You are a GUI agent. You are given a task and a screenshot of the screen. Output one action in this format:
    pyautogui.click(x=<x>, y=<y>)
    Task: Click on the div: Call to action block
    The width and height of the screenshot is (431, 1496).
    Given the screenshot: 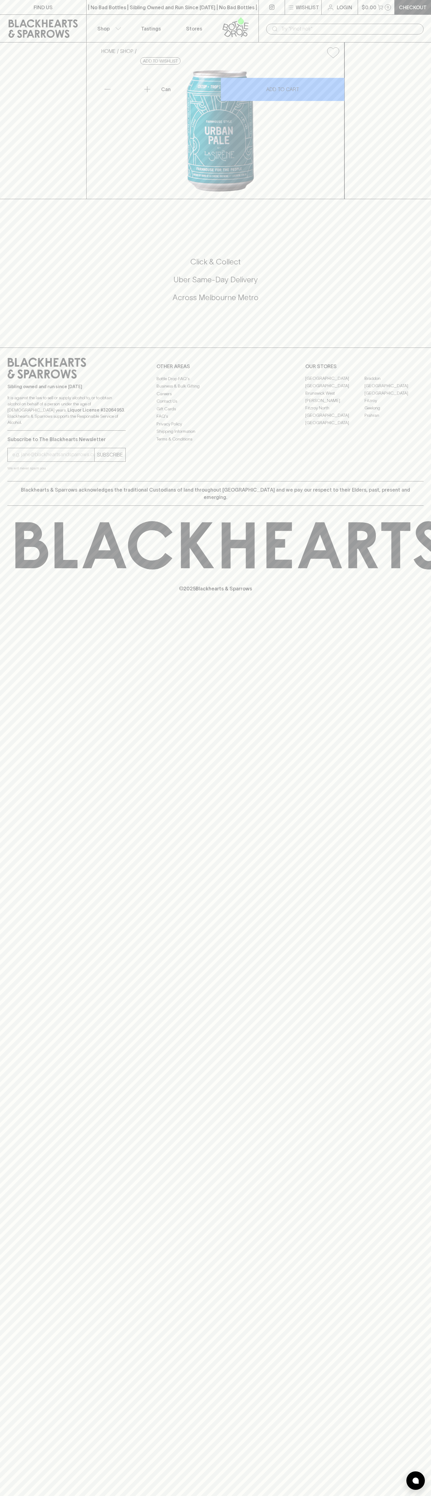 What is the action you would take?
    pyautogui.click(x=215, y=284)
    